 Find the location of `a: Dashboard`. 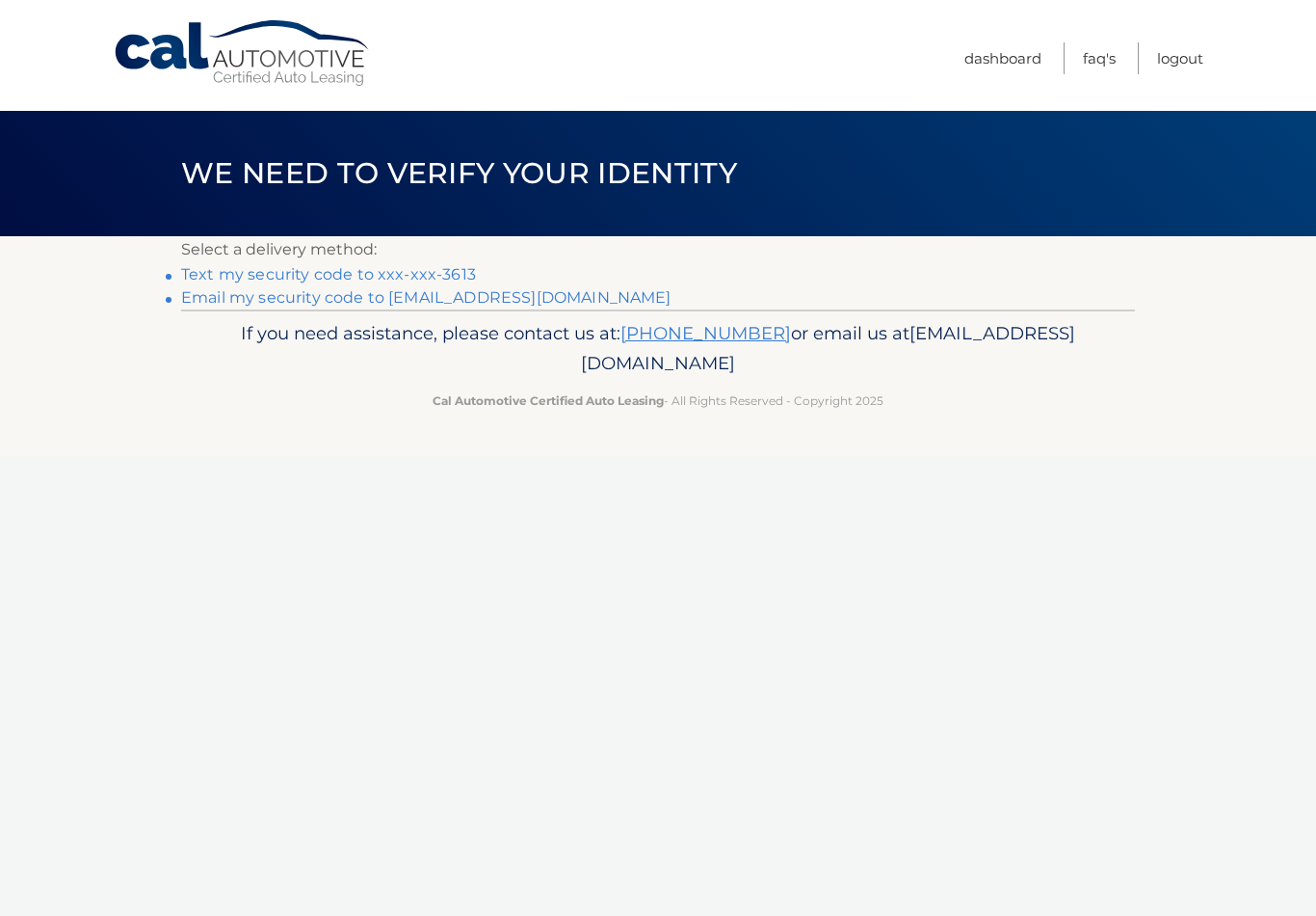

a: Dashboard is located at coordinates (1003, 58).